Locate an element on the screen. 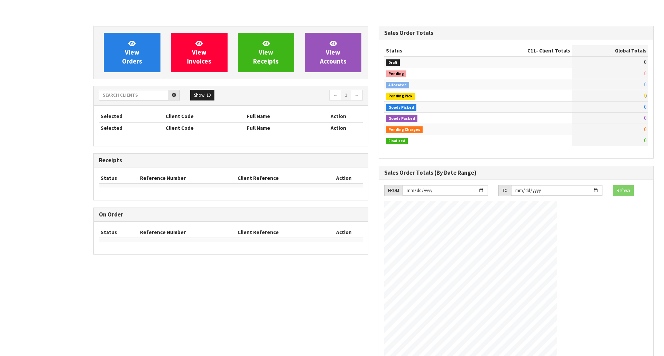 This screenshot has height=356, width=664. button: Refresh is located at coordinates (623, 191).